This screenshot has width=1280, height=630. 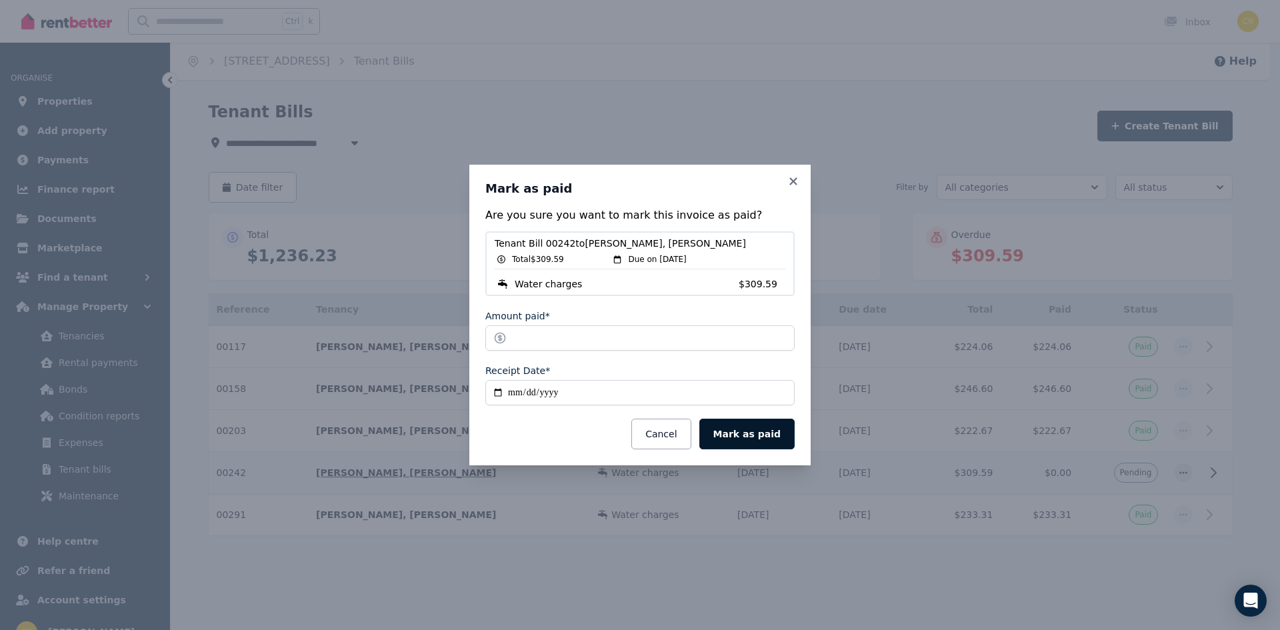 What do you see at coordinates (640, 189) in the screenshot?
I see `h3: Mark as paid` at bounding box center [640, 189].